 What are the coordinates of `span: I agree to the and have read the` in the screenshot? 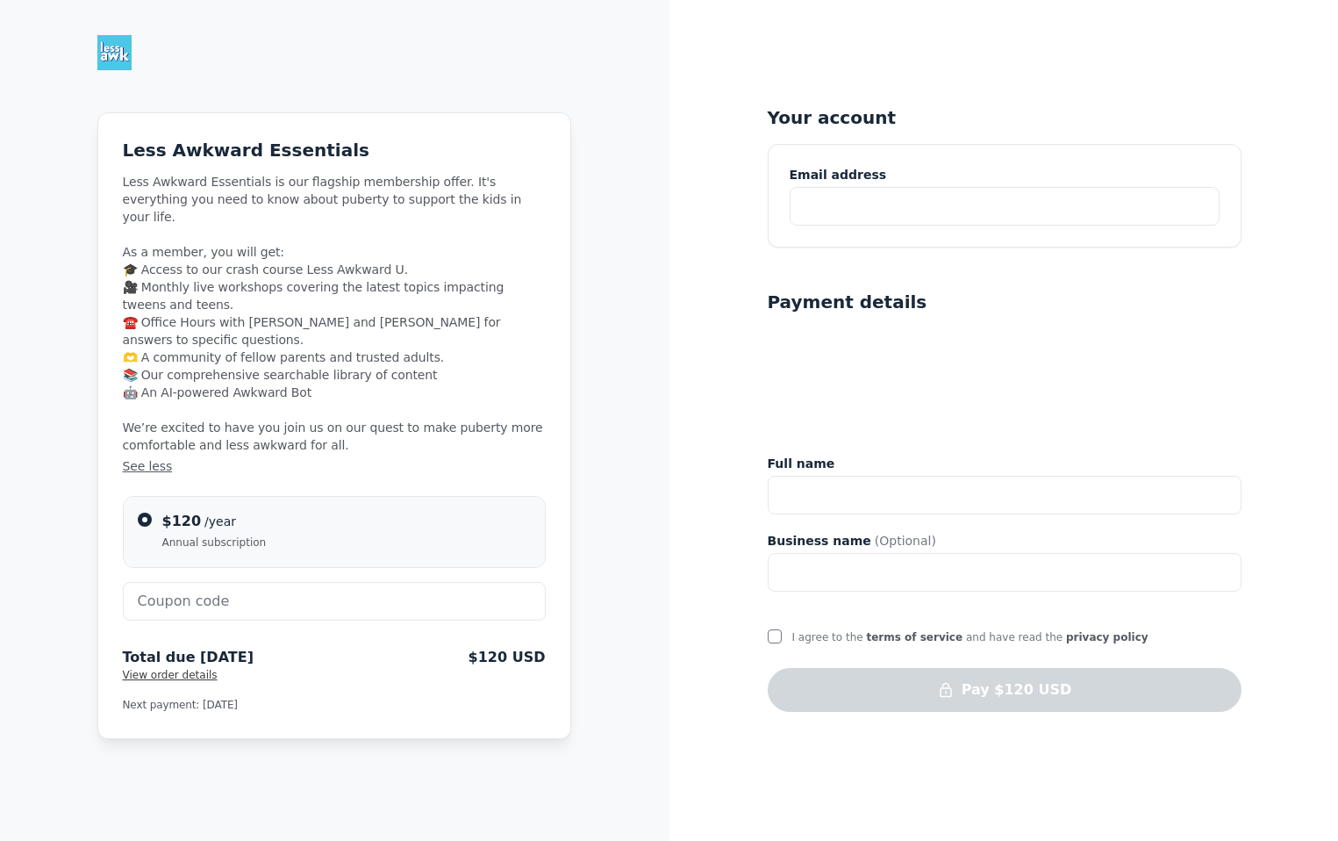 It's located at (971, 637).